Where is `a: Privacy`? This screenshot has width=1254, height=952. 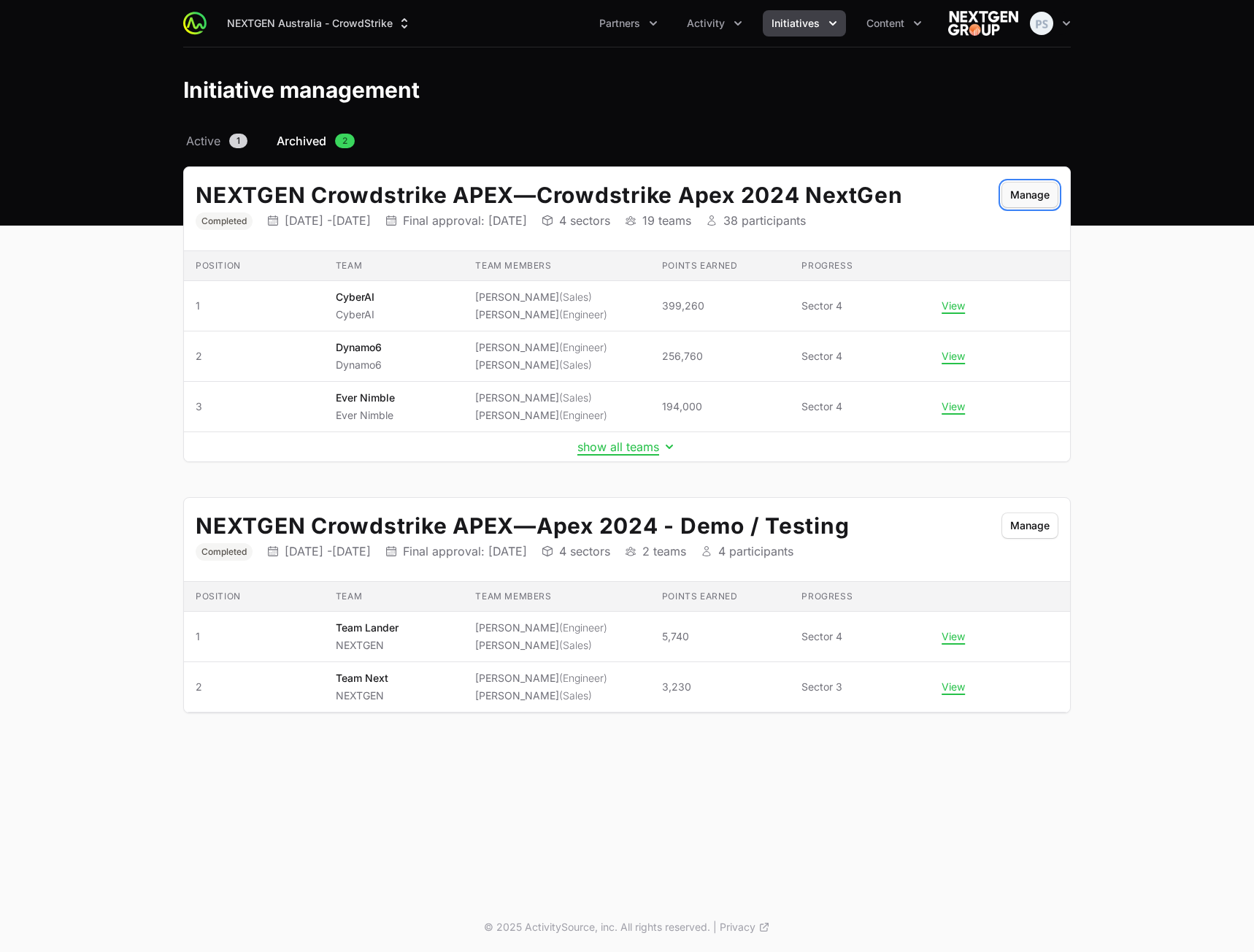 a: Privacy is located at coordinates (744, 927).